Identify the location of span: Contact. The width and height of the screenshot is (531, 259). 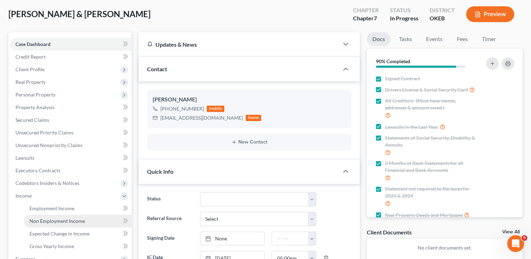
(157, 69).